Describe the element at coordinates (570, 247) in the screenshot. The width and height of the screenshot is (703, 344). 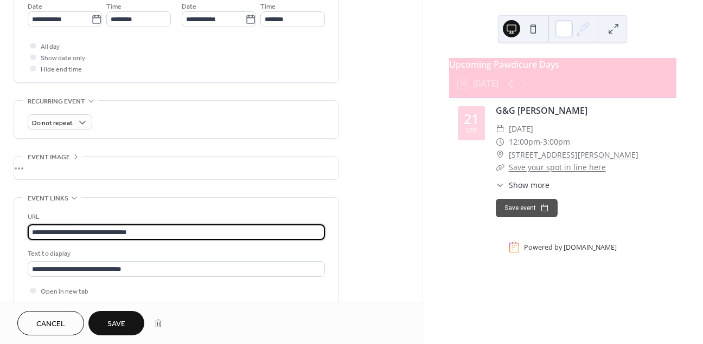
I see `div: Powered by` at that location.